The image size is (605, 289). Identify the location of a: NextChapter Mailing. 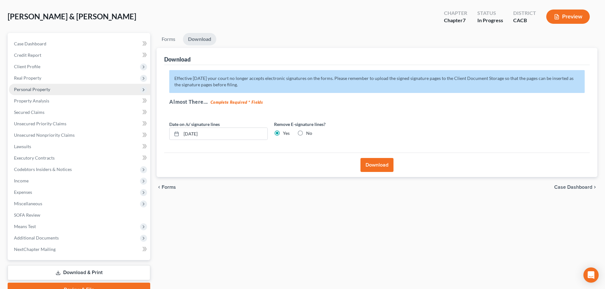
(79, 250).